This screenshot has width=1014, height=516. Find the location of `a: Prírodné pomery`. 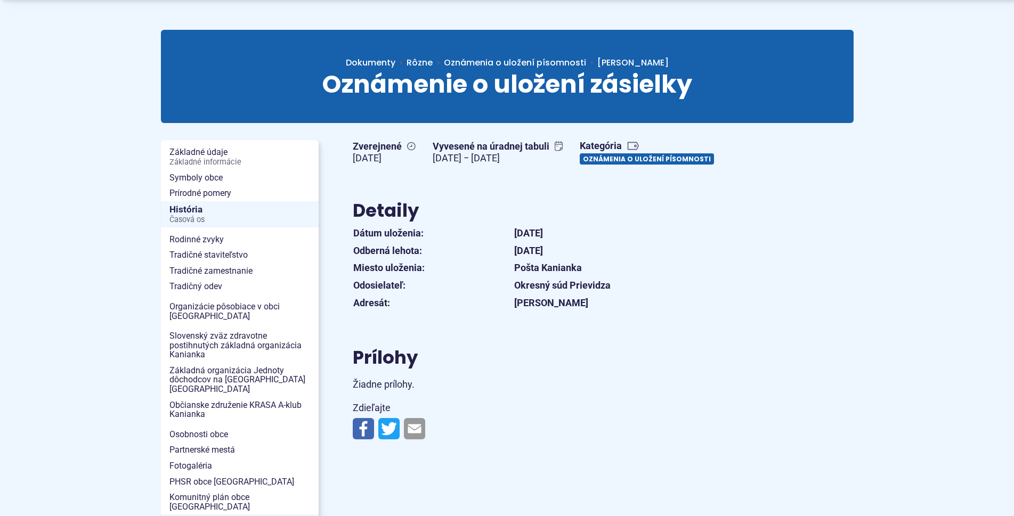

a: Prírodné pomery is located at coordinates (240, 193).